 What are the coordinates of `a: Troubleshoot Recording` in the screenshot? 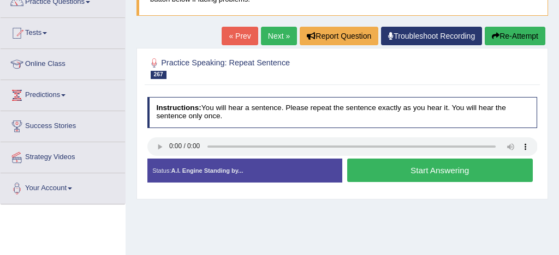 It's located at (431, 36).